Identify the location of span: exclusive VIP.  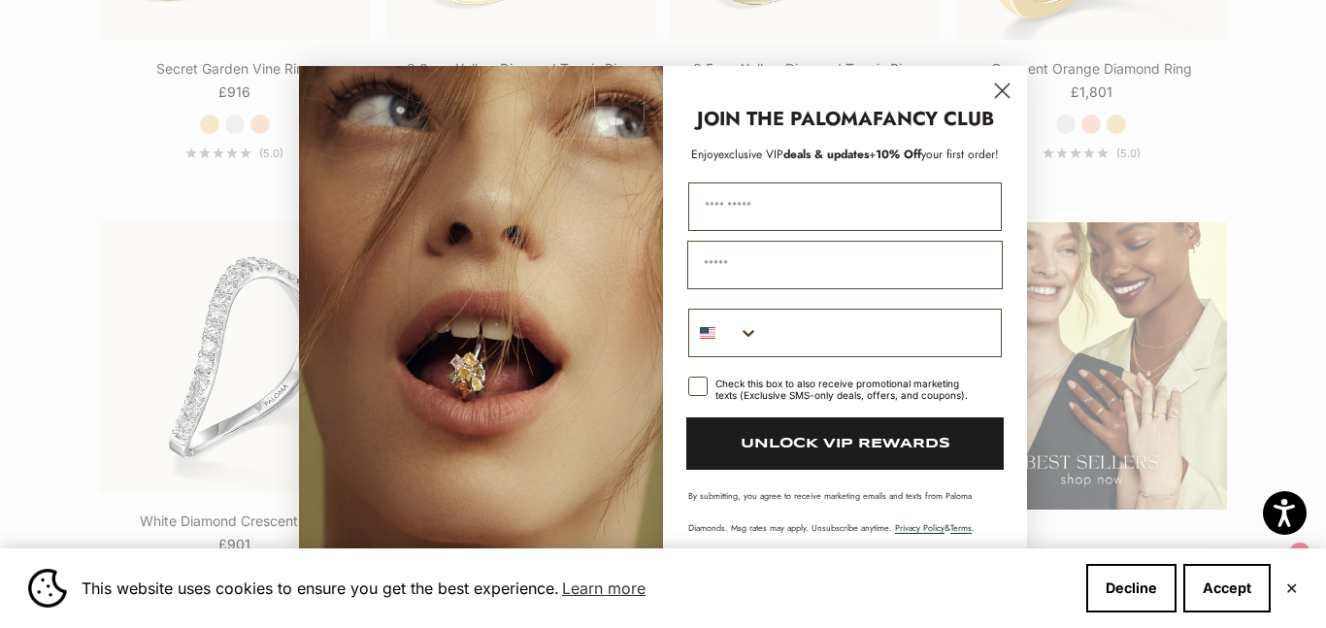
(751, 154).